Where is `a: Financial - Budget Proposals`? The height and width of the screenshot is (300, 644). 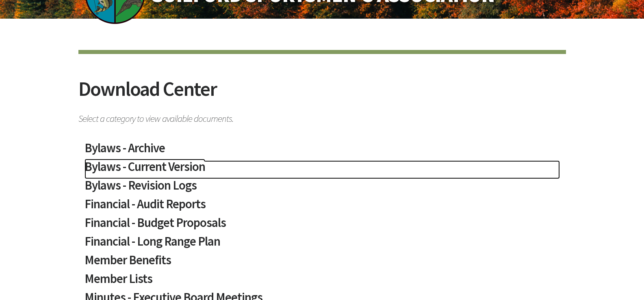
a: Financial - Budget Proposals is located at coordinates (322, 226).